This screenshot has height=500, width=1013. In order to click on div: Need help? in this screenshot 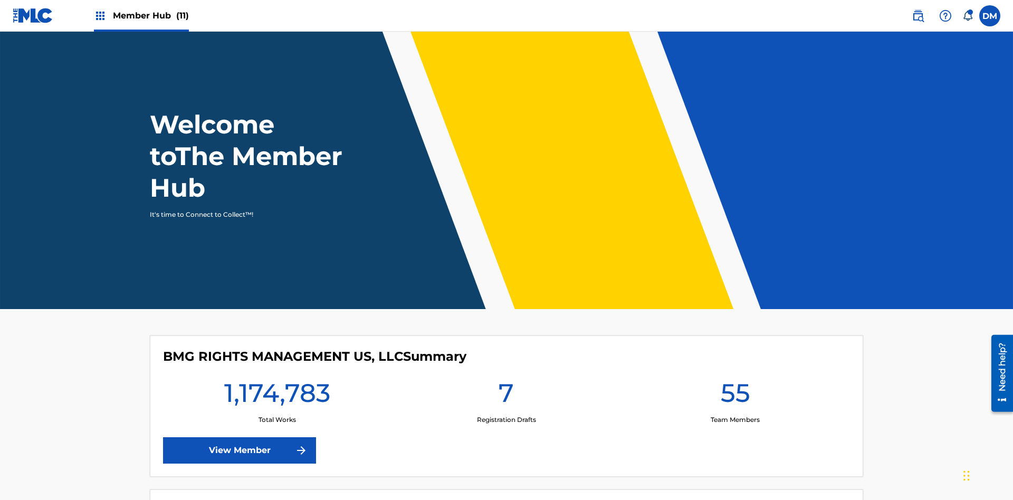, I will do `click(18, 37)`.